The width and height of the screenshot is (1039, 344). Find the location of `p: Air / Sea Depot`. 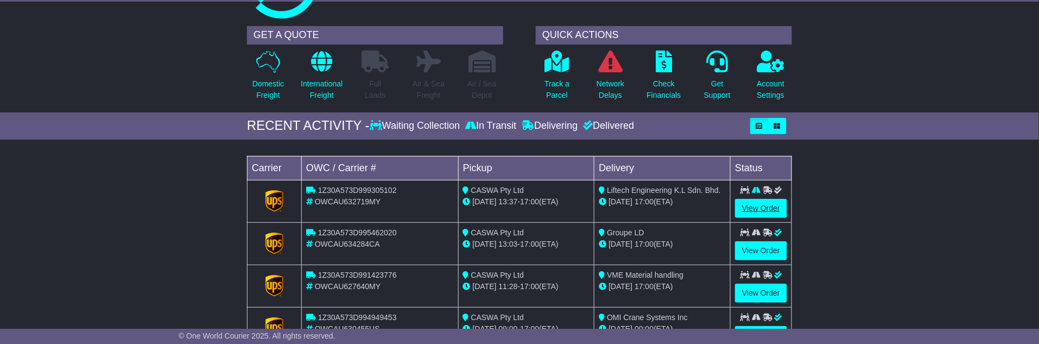

p: Air / Sea Depot is located at coordinates (482, 90).